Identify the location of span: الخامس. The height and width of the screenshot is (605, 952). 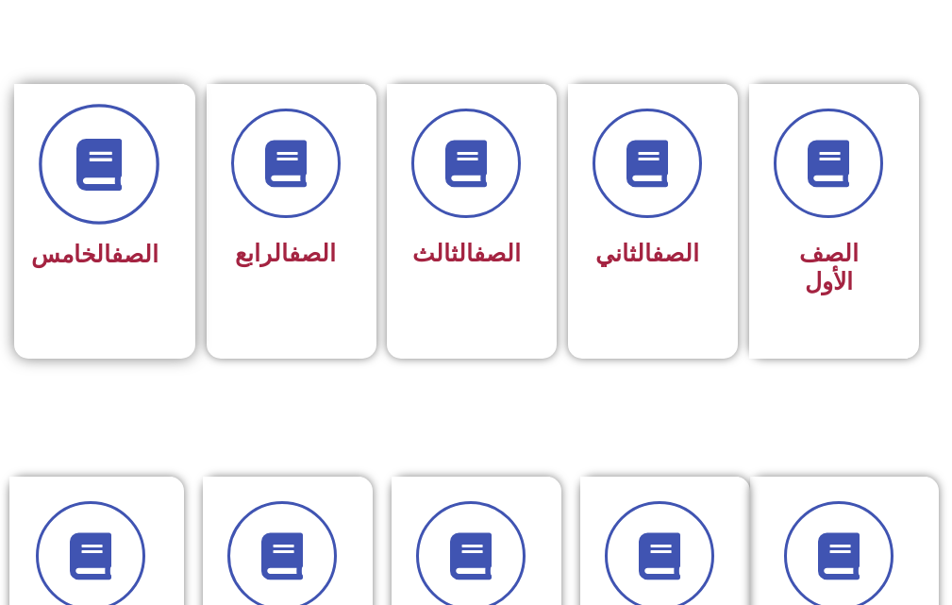
(94, 254).